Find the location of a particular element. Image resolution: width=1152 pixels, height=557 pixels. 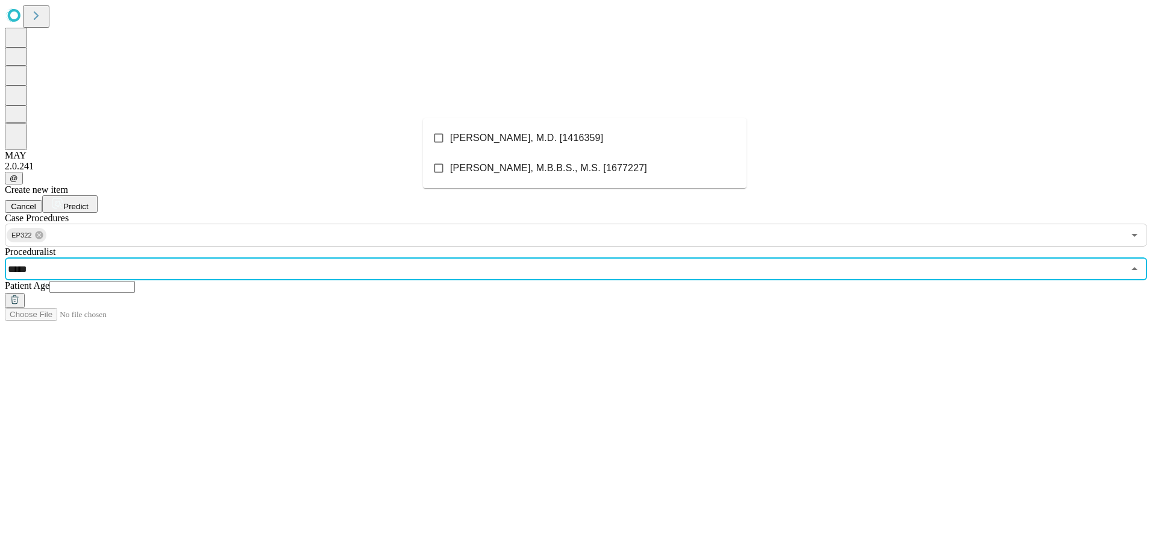

span: Scheduled Procedure is located at coordinates (37, 217).